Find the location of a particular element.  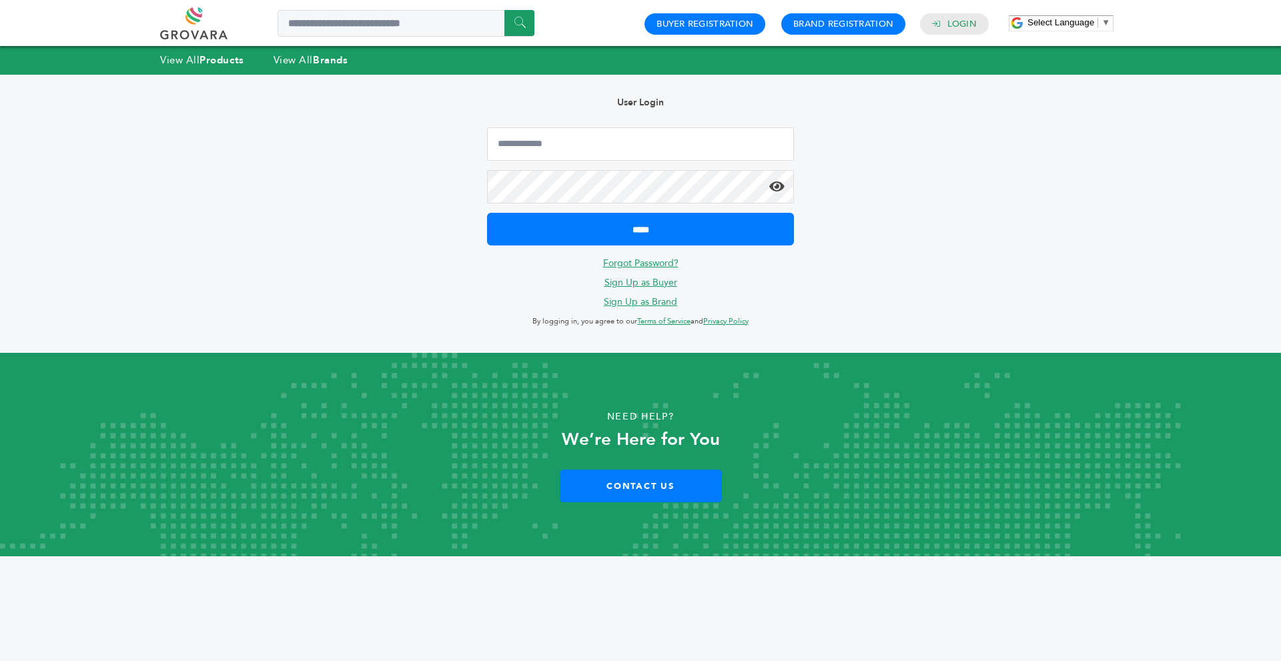

p: By logging in, you agree to our and is located at coordinates (641, 322).